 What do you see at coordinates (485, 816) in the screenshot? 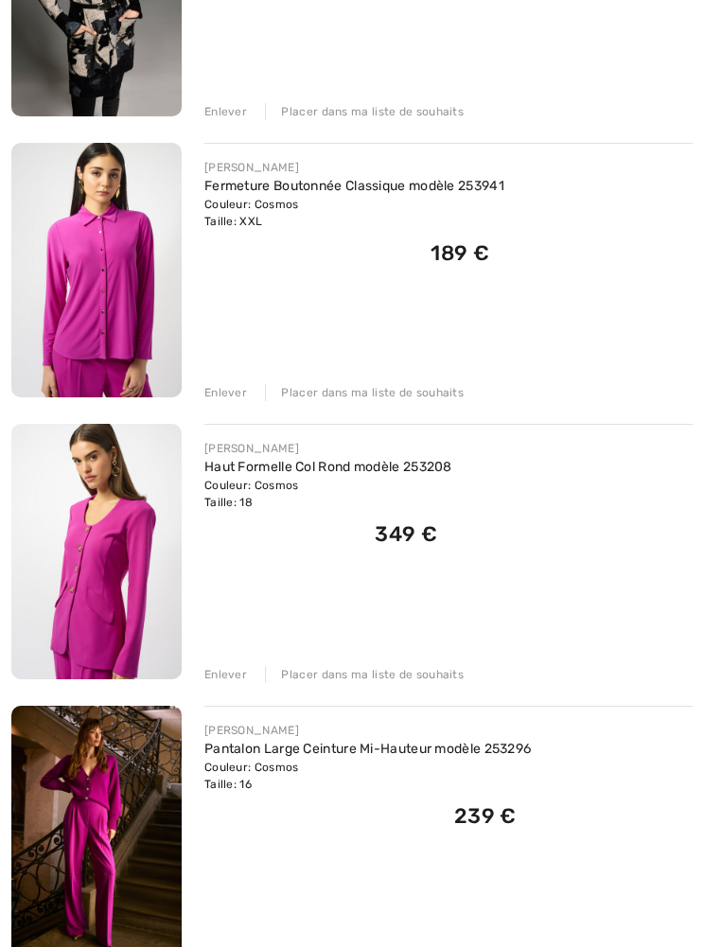
I see `span: 239 €` at bounding box center [485, 816].